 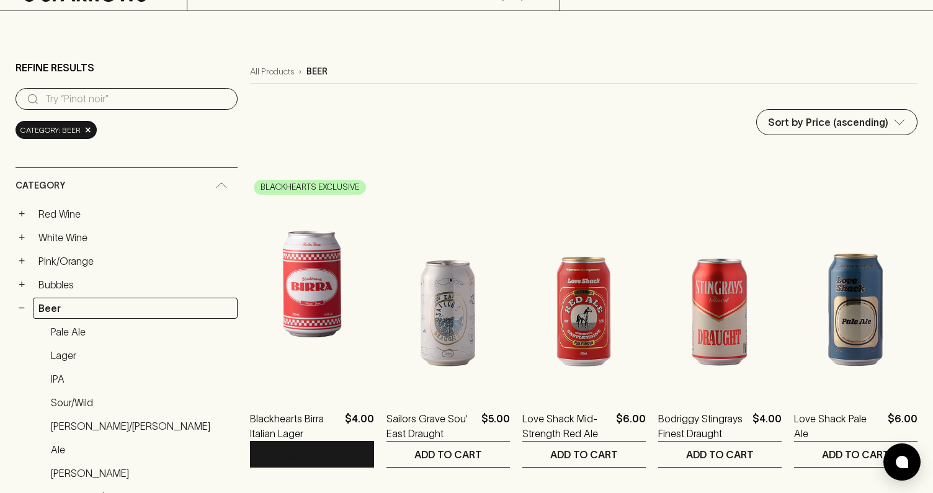 I want to click on a: Lager, so click(x=141, y=356).